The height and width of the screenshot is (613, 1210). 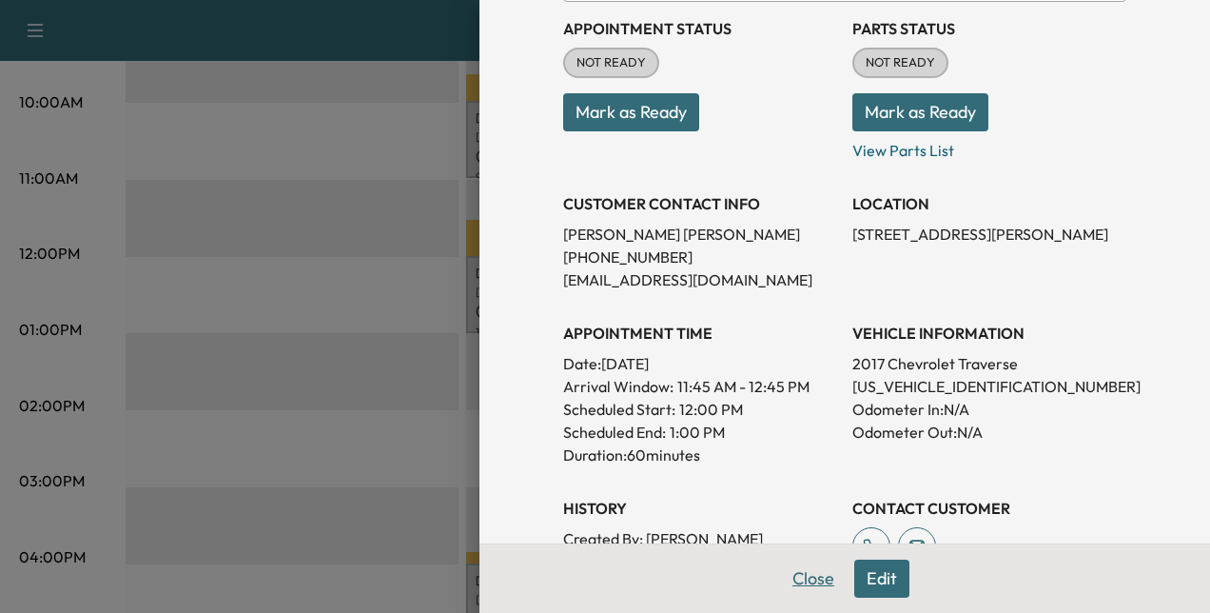 What do you see at coordinates (700, 333) in the screenshot?
I see `h3: APPOINTMENT TIME` at bounding box center [700, 333].